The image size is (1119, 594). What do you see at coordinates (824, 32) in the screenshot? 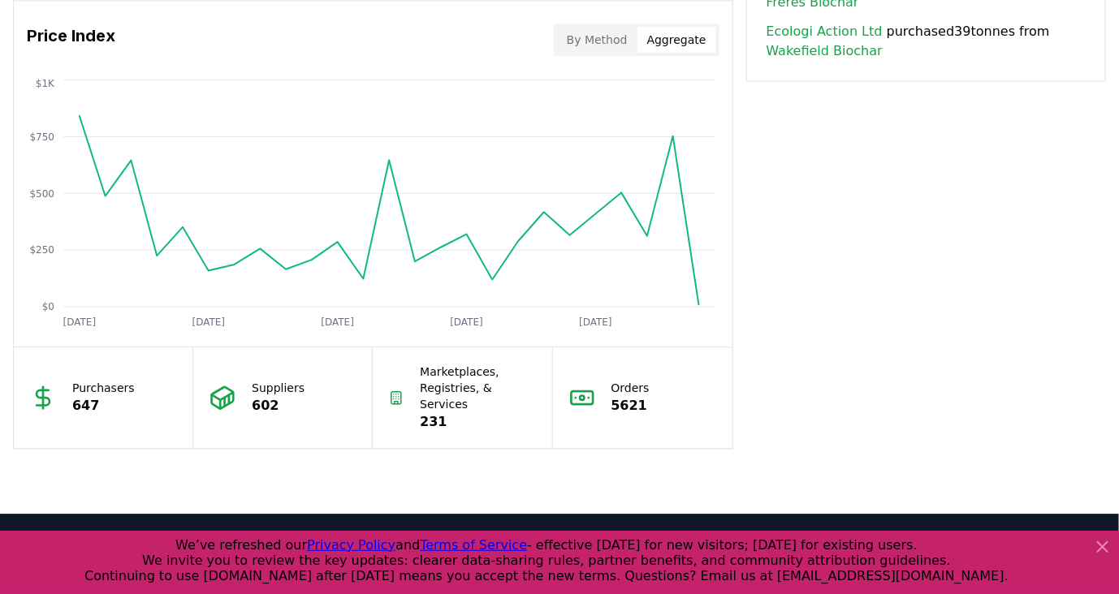
I see `a: Ecologi Action Ltd` at bounding box center [824, 32].